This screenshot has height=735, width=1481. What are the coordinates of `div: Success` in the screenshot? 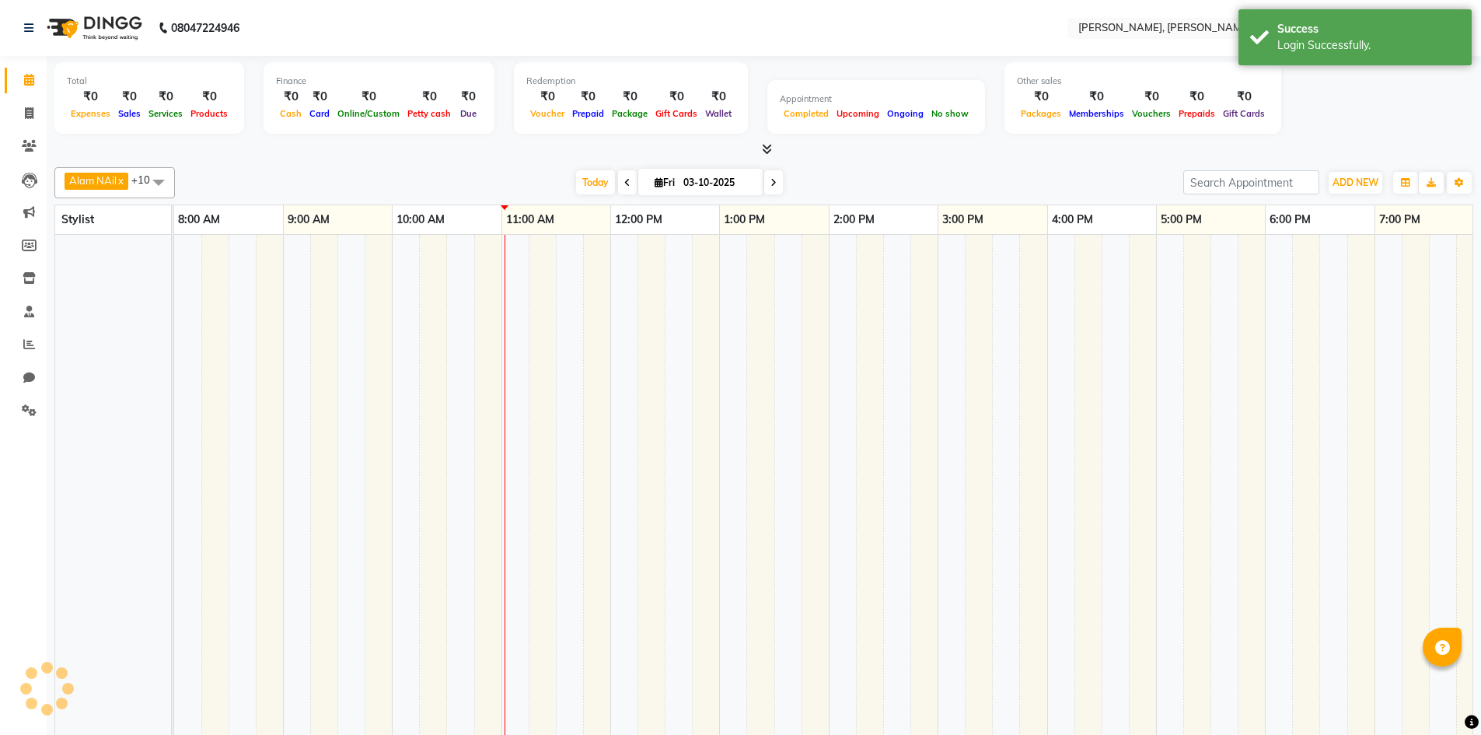 It's located at (1368, 29).